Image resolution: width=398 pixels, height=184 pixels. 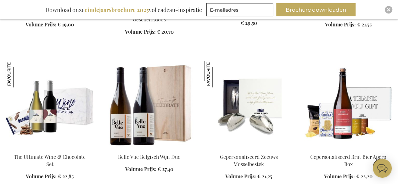 I want to click on span: € 20,70, so click(x=165, y=31).